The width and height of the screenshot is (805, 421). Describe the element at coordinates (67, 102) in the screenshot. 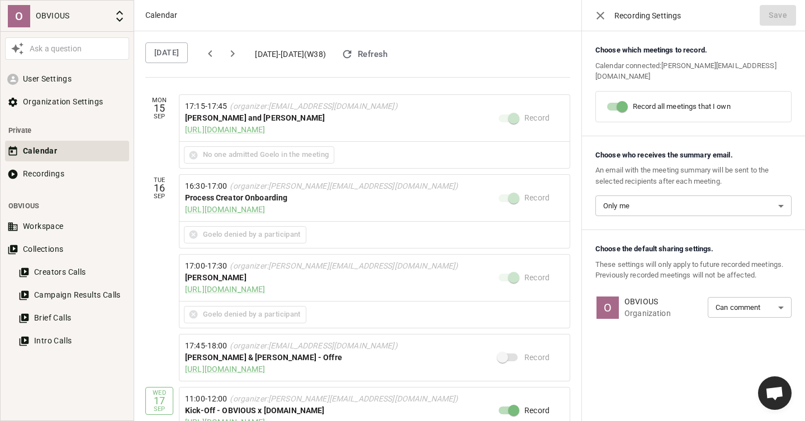

I see `a: Organization Settings` at that location.